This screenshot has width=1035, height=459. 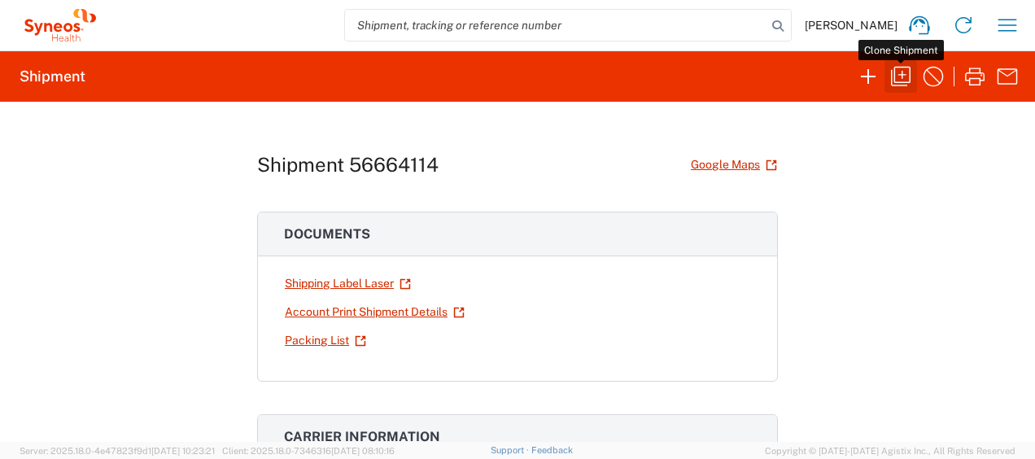 What do you see at coordinates (308, 451) in the screenshot?
I see `span: Client: 2025.18.0-7346316` at bounding box center [308, 451].